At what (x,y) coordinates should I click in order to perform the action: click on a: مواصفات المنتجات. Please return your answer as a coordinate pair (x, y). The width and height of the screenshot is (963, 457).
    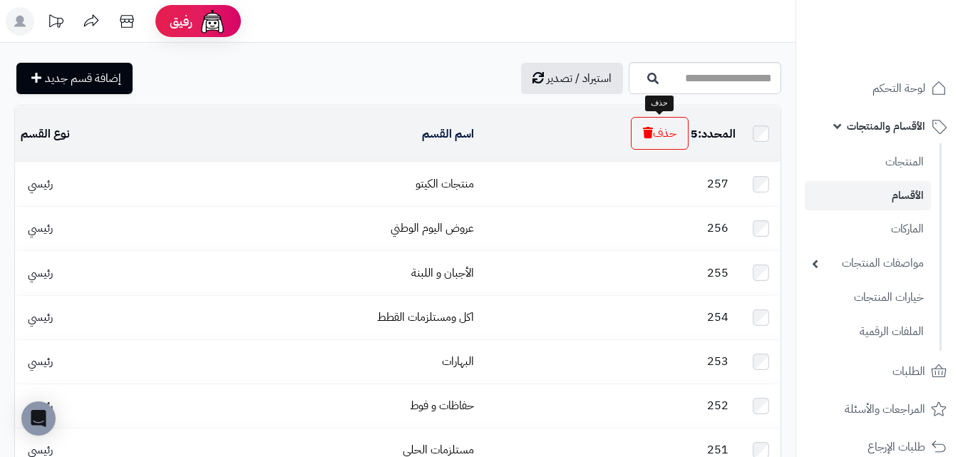
    Looking at the image, I should click on (868, 263).